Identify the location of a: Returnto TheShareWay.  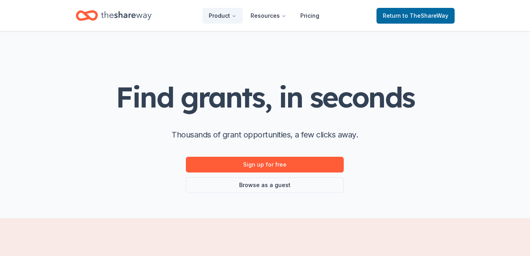
(415, 16).